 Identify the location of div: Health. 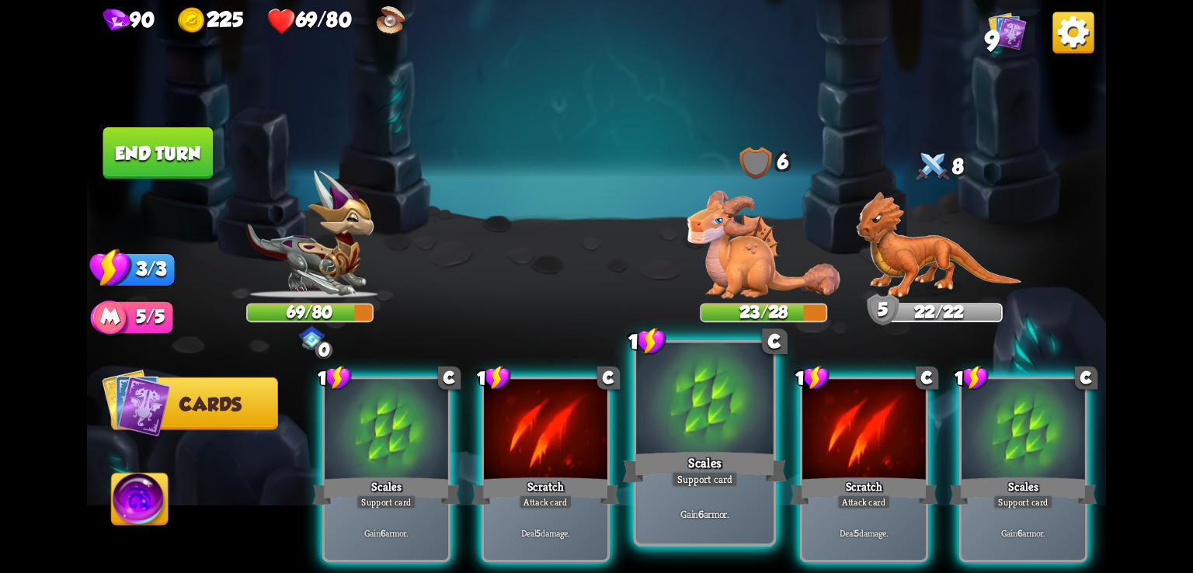
(309, 21).